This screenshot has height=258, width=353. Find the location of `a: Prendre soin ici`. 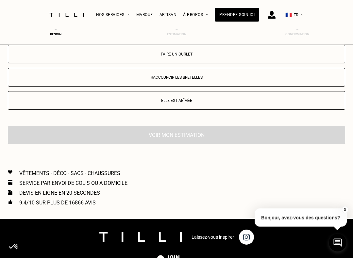

a: Prendre soin ici is located at coordinates (237, 15).